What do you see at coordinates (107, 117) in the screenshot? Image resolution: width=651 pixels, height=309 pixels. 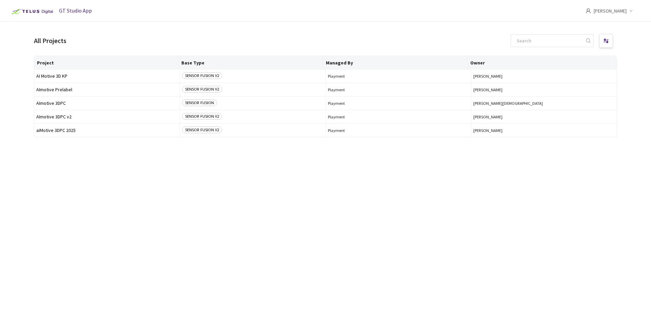 I see `span: AImotive 3DPC v2` at bounding box center [107, 117].